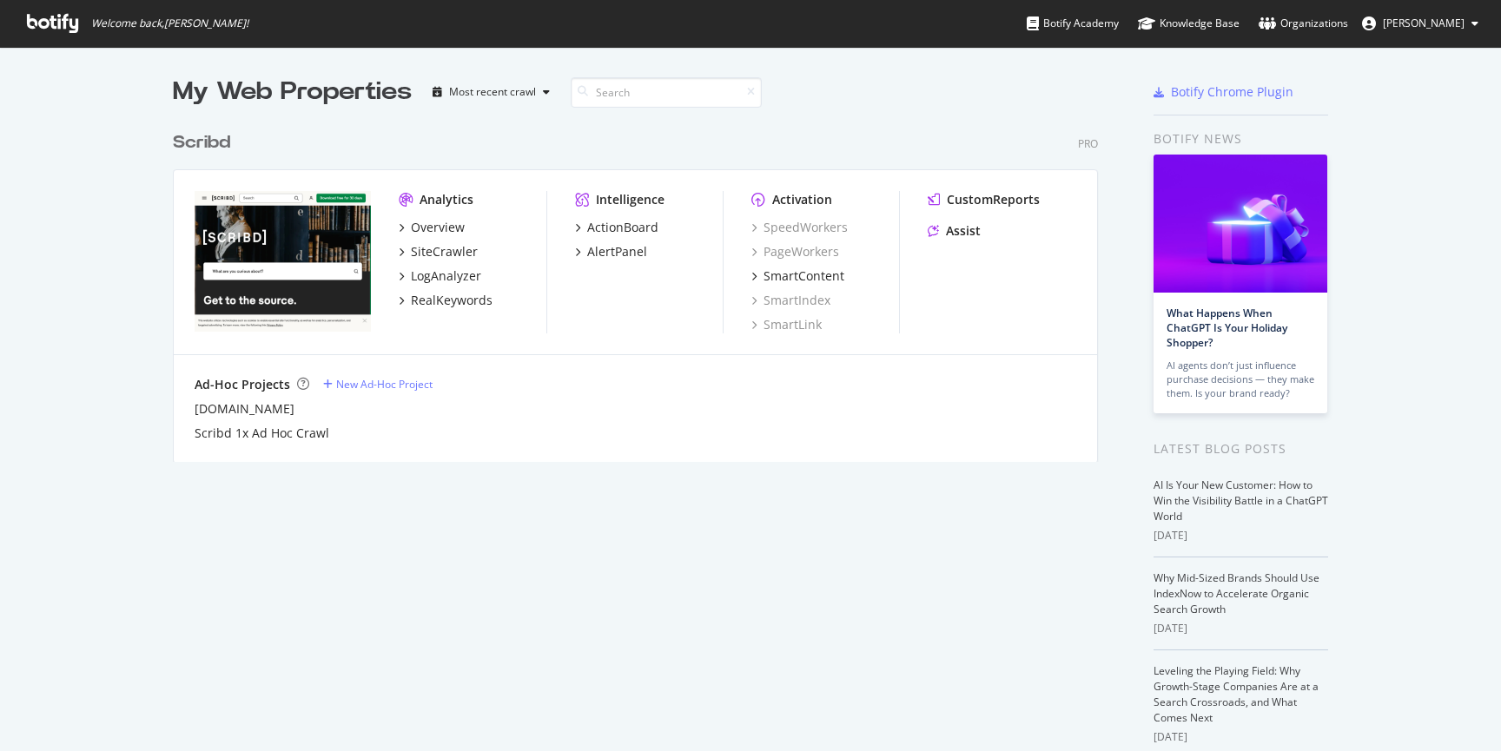  What do you see at coordinates (1232, 92) in the screenshot?
I see `div: Botify Chrome Plugin` at bounding box center [1232, 92].